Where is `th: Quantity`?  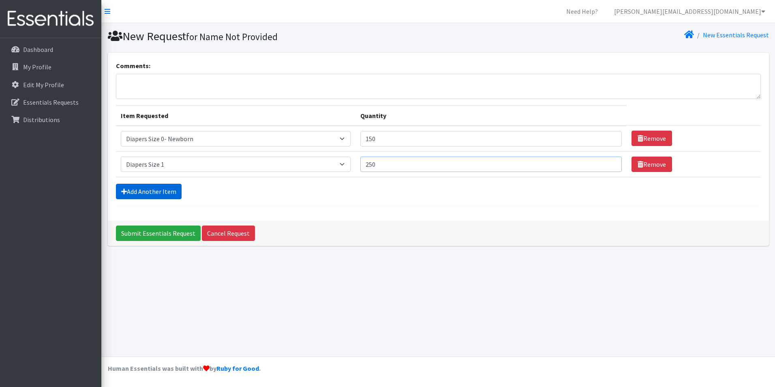 th: Quantity is located at coordinates (491, 115).